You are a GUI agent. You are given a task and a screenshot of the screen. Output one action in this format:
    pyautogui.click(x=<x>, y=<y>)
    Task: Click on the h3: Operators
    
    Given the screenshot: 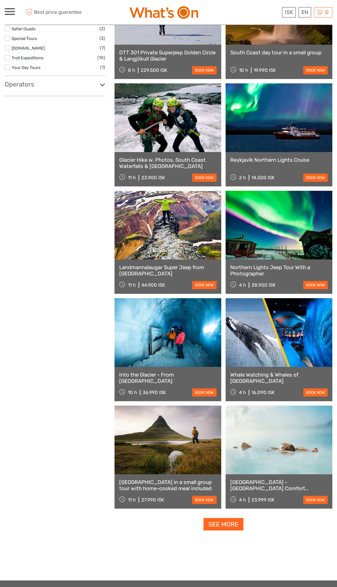 What is the action you would take?
    pyautogui.click(x=55, y=84)
    